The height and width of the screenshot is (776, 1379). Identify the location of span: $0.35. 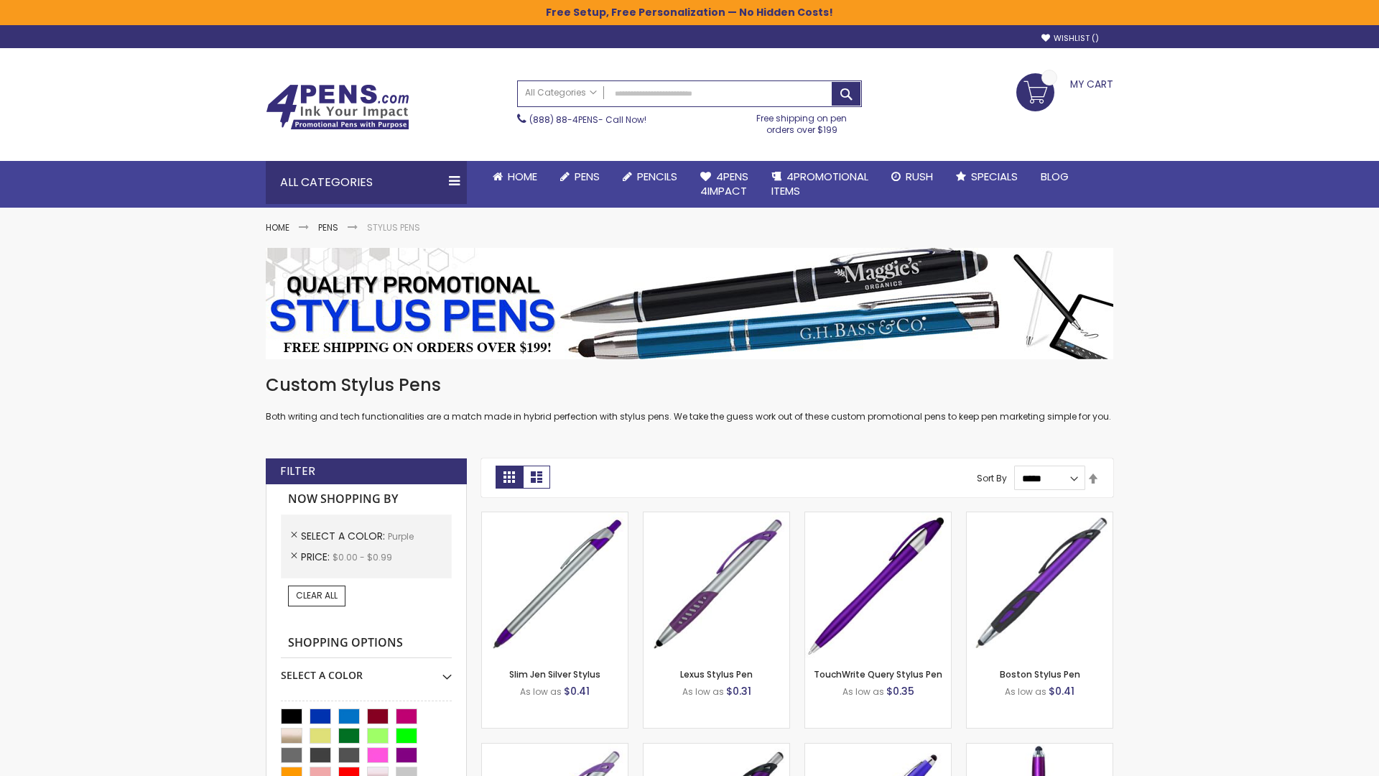
(900, 691).